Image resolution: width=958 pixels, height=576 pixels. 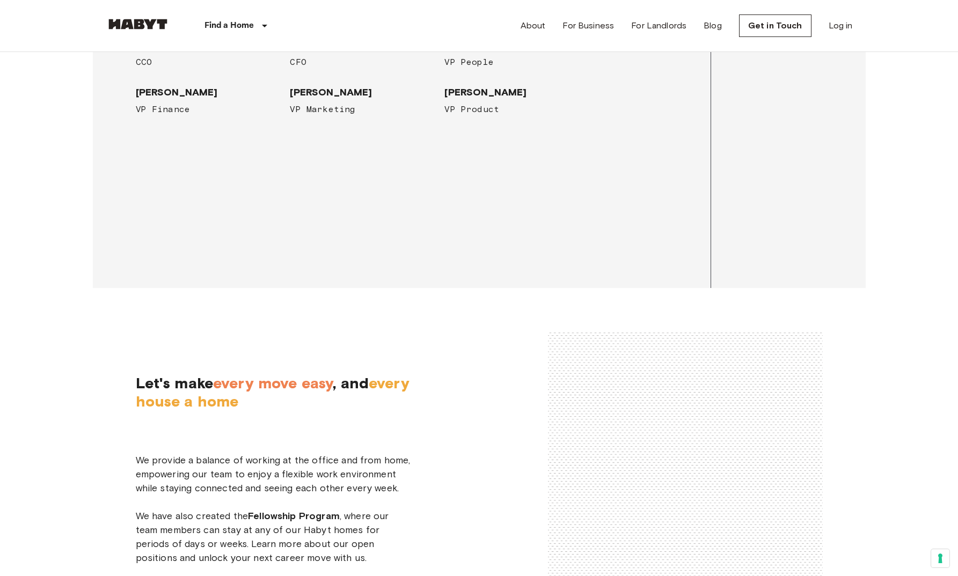 What do you see at coordinates (658, 26) in the screenshot?
I see `a: For Landlords` at bounding box center [658, 26].